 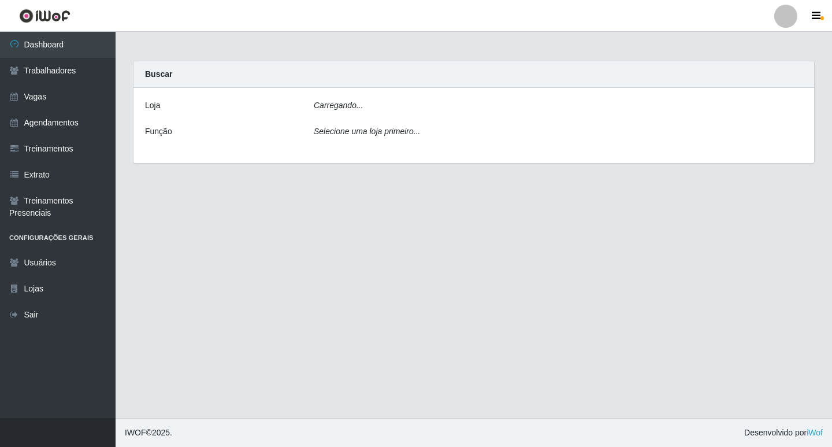 What do you see at coordinates (339, 105) in the screenshot?
I see `i: Carregando...` at bounding box center [339, 105].